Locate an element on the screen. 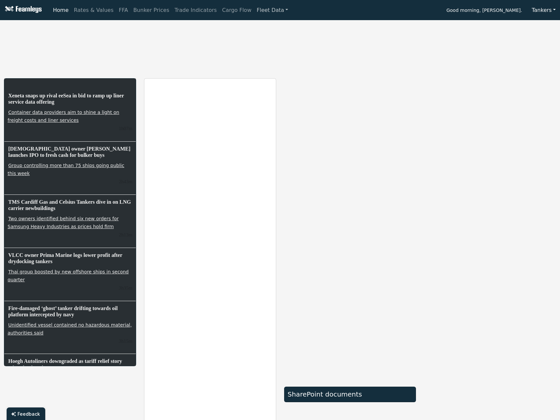 The width and height of the screenshot is (560, 420). h6: Fire-damaged ‘ghost’ tanker drifting towards oil platform intercepted by navy is located at coordinates (70, 311).